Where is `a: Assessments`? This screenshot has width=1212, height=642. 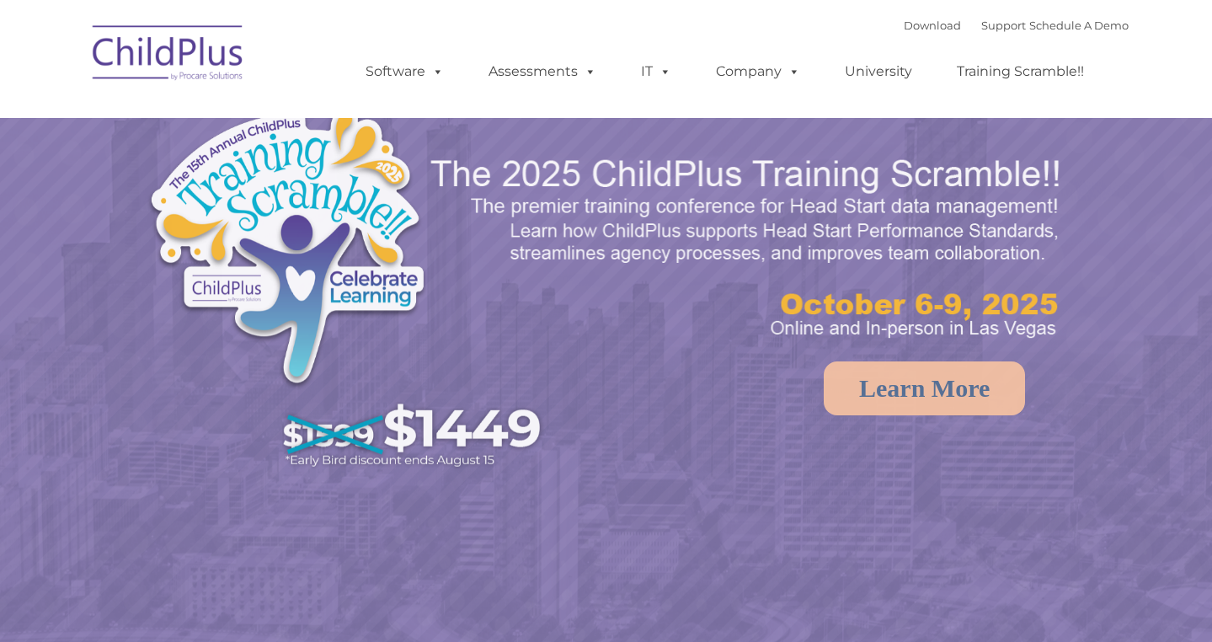 a: Assessments is located at coordinates (542, 72).